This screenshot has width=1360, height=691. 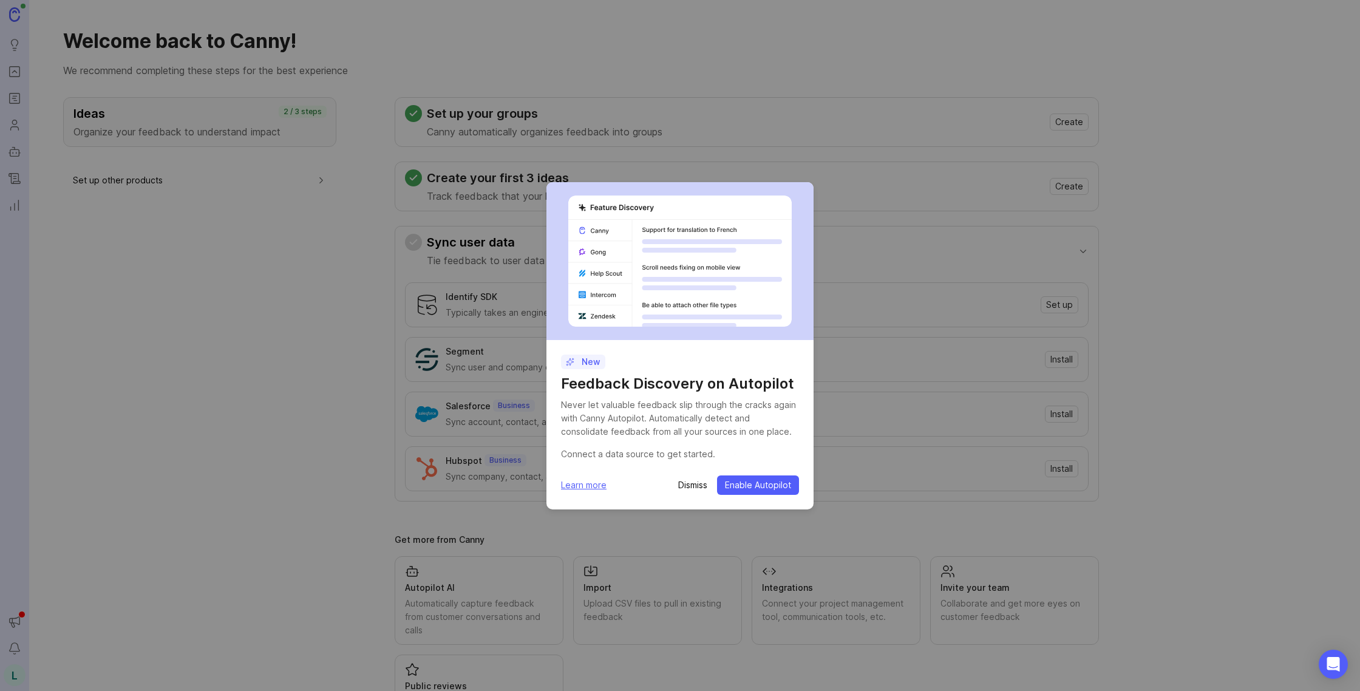 What do you see at coordinates (680, 384) in the screenshot?
I see `h1: Feedback Discovery on Autopilot` at bounding box center [680, 384].